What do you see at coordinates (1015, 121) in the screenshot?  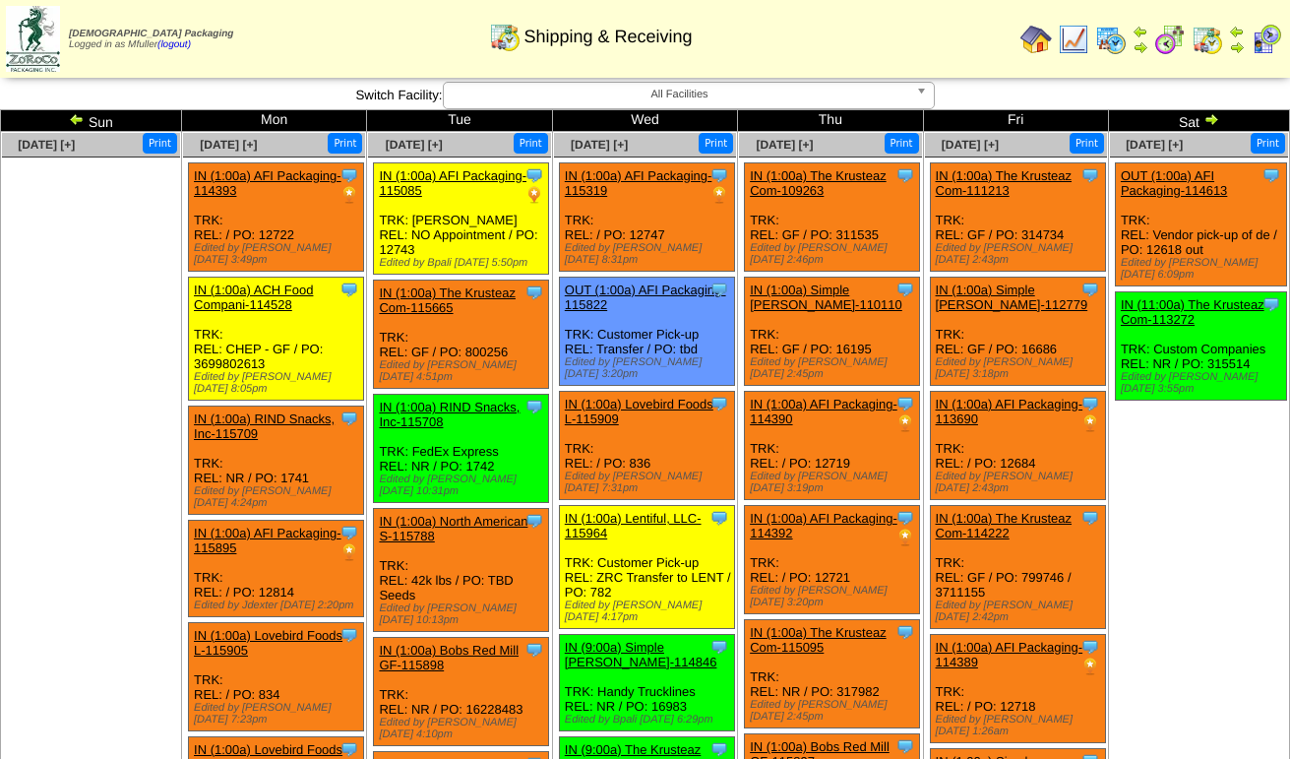 I see `td: Fri` at bounding box center [1015, 121].